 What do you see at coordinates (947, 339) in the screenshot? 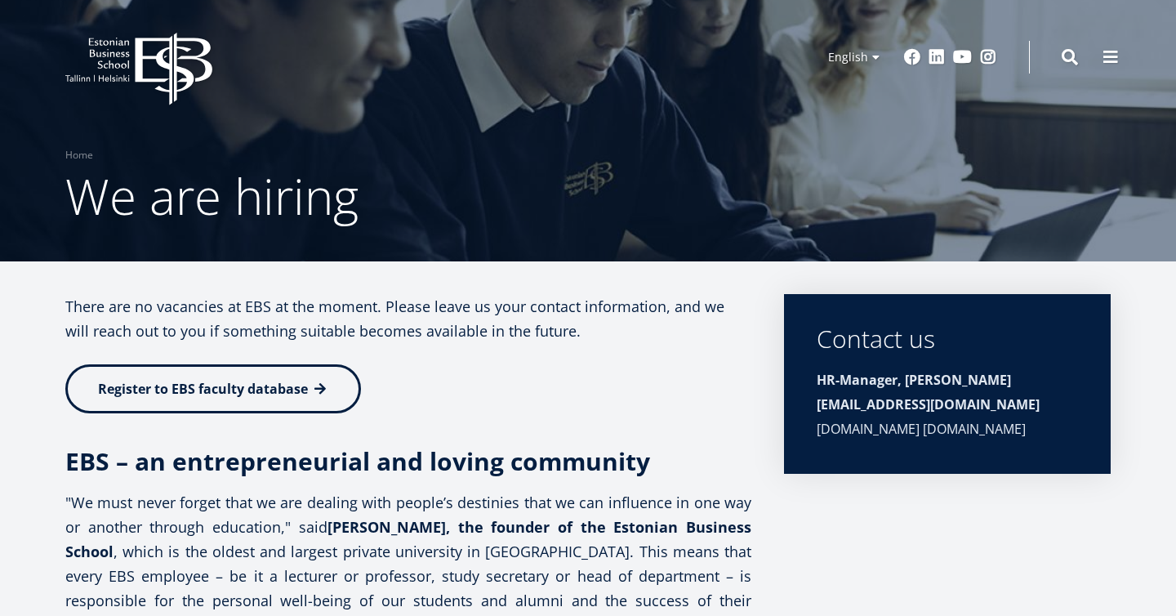
I see `div: Contact us` at bounding box center [947, 339].